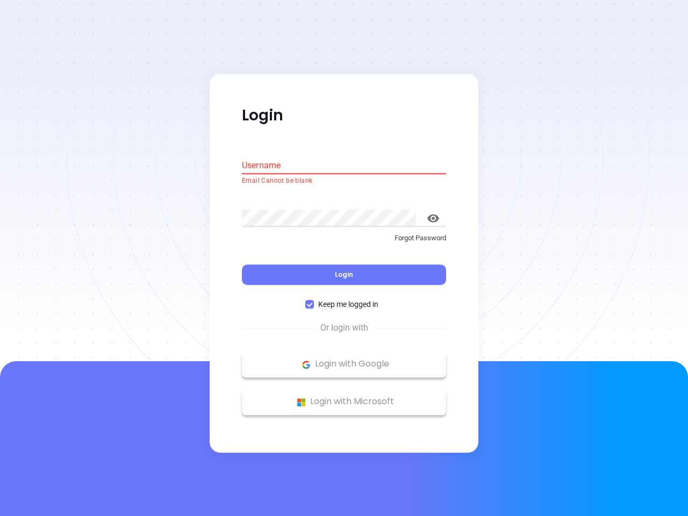 The height and width of the screenshot is (516, 688). What do you see at coordinates (344, 365) in the screenshot?
I see `button: Google Logo Login with Google` at bounding box center [344, 365].